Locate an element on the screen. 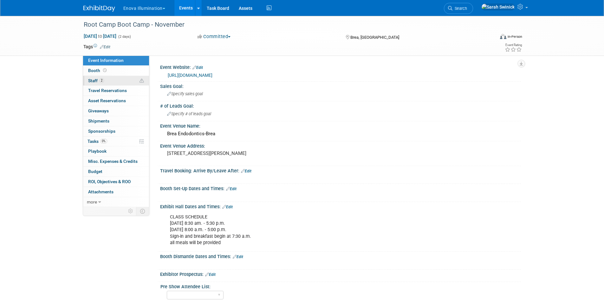 The image size is (604, 300). span: Playbook is located at coordinates (97, 151).